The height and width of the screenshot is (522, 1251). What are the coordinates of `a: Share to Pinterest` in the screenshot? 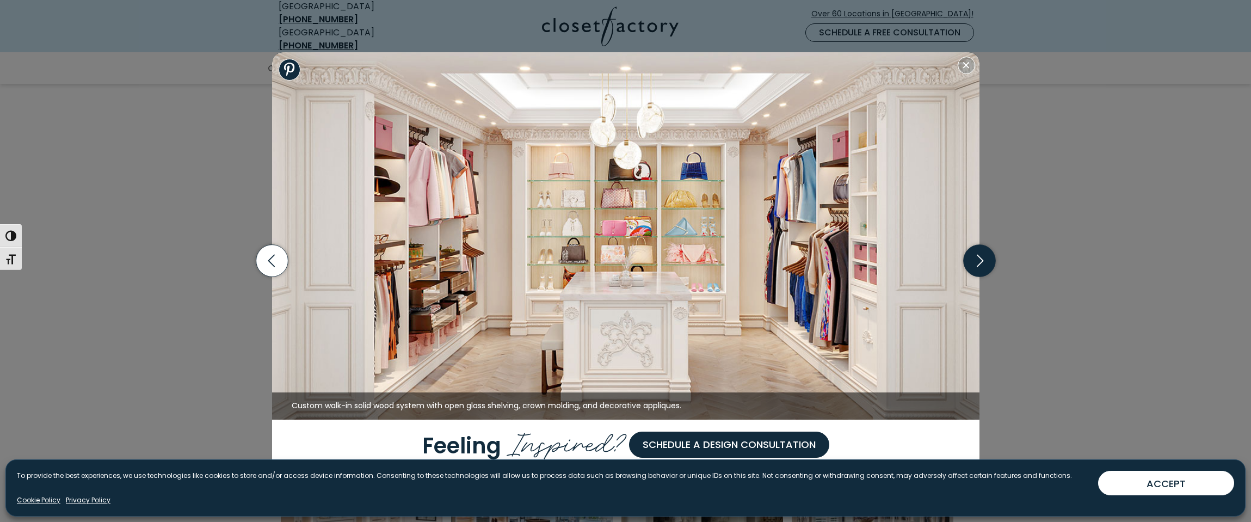 It's located at (290, 70).